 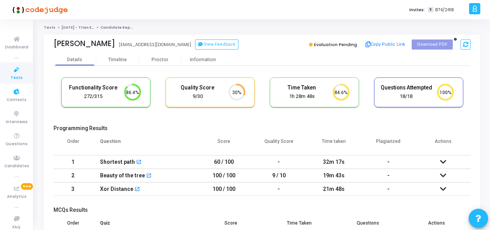 What do you see at coordinates (122, 176) in the screenshot?
I see `div: Beauty of the tree` at bounding box center [122, 176].